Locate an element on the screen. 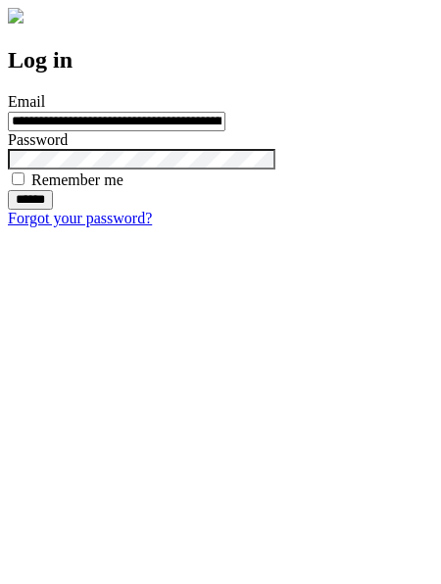 The width and height of the screenshot is (441, 584). img: logo-4e3dc11c47720685a147b03b5a06dd966a58ff35d612b21f08c02c0306f2b779.png is located at coordinates (16, 16).